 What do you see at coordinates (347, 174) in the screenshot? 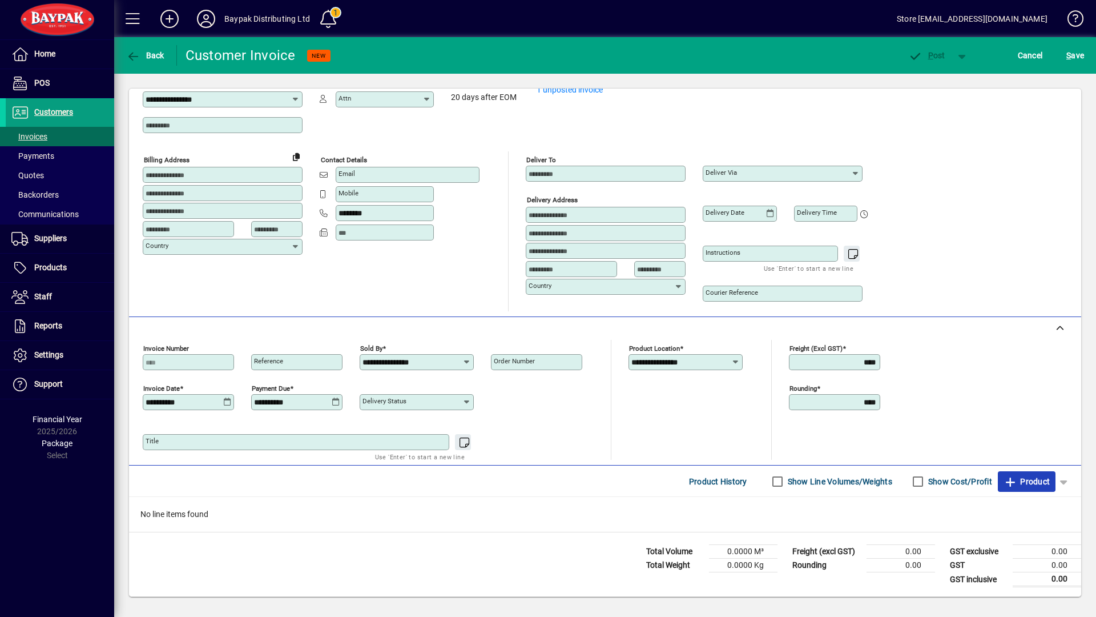
I see `mat-label: Email` at bounding box center [347, 174].